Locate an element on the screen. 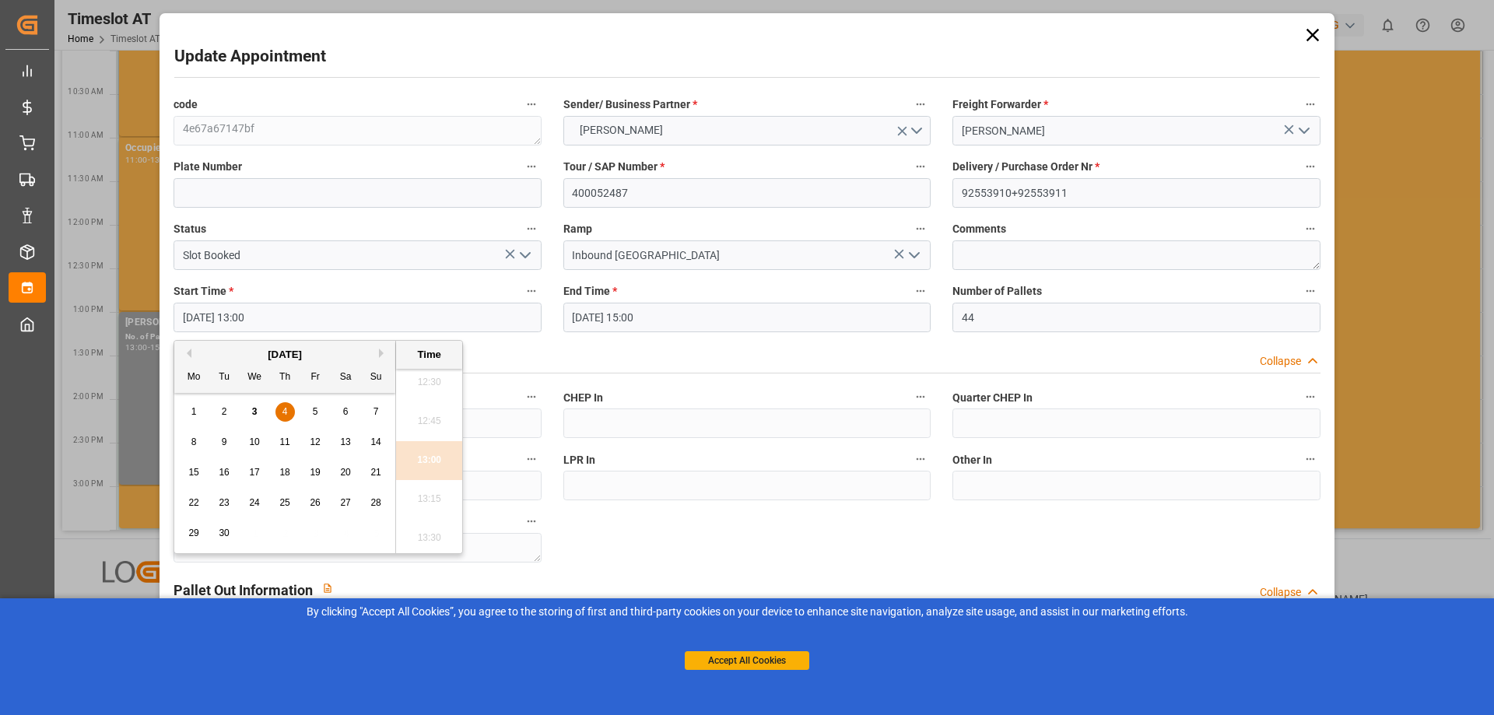 Image resolution: width=1494 pixels, height=715 pixels. span: 5 is located at coordinates (315, 412).